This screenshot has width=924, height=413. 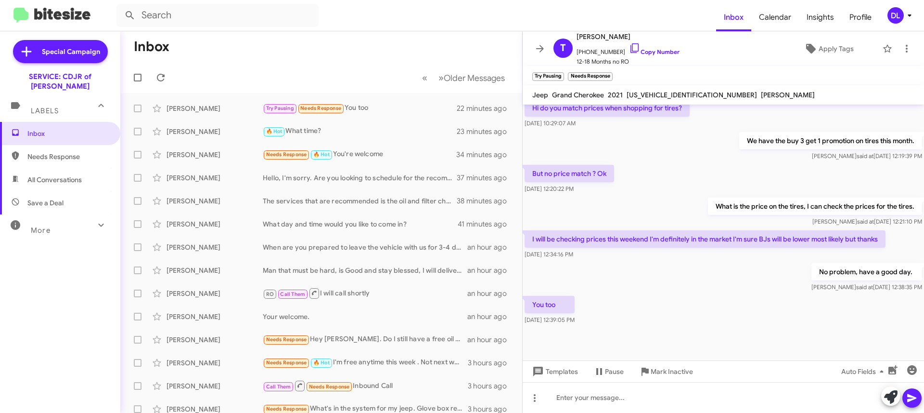 What do you see at coordinates (867, 272) in the screenshot?
I see `p: No problem, have a good day.` at bounding box center [867, 272].